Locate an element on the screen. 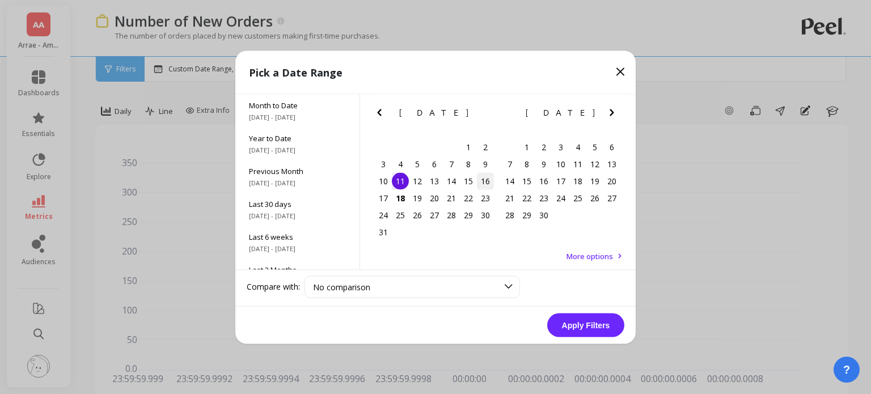  div: Choose Wednesday, August 6th, 2025 is located at coordinates (435, 164).